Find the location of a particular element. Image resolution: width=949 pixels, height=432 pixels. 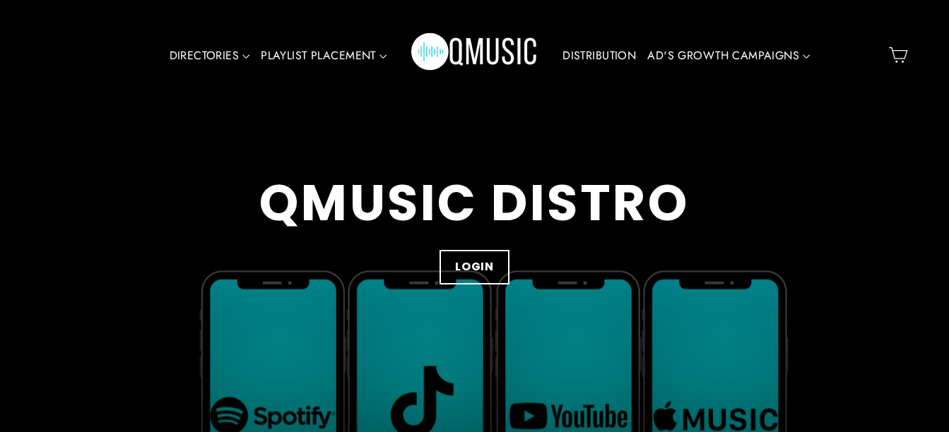

a: AD'S GROWTH CAMPAIGNS is located at coordinates (728, 56).